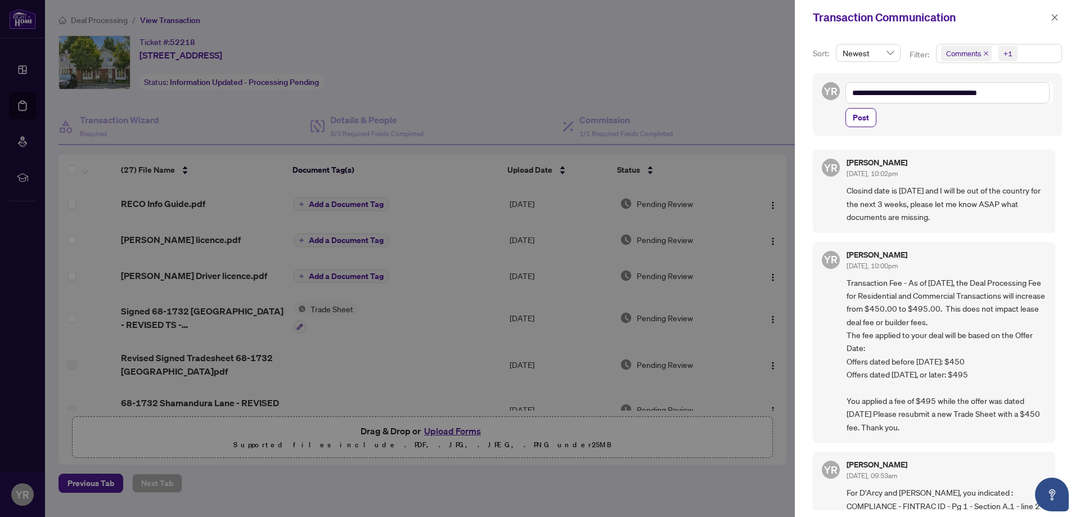 This screenshot has height=517, width=1080. Describe the element at coordinates (860, 118) in the screenshot. I see `span: Post` at that location.